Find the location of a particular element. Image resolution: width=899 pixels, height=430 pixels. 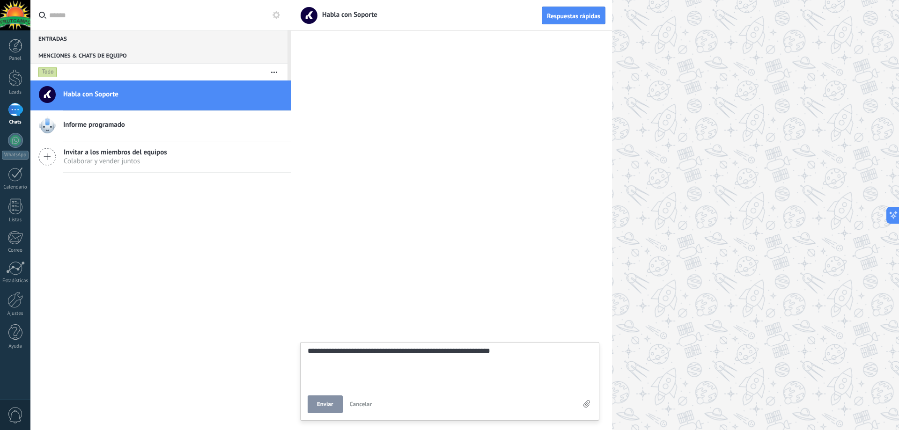

div: Todo is located at coordinates (48, 72).